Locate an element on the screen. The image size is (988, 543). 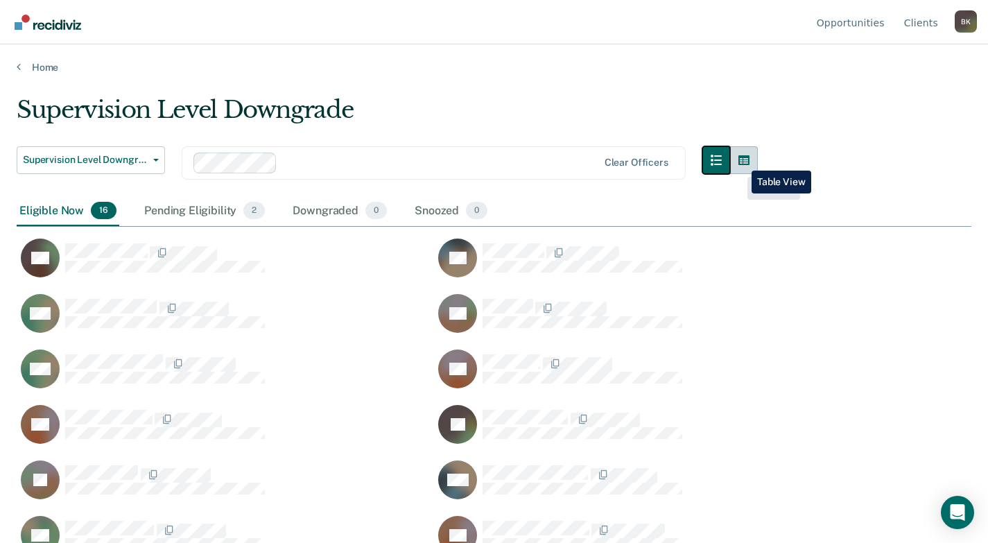
span: Supervision Level Downgrade is located at coordinates (85, 159).